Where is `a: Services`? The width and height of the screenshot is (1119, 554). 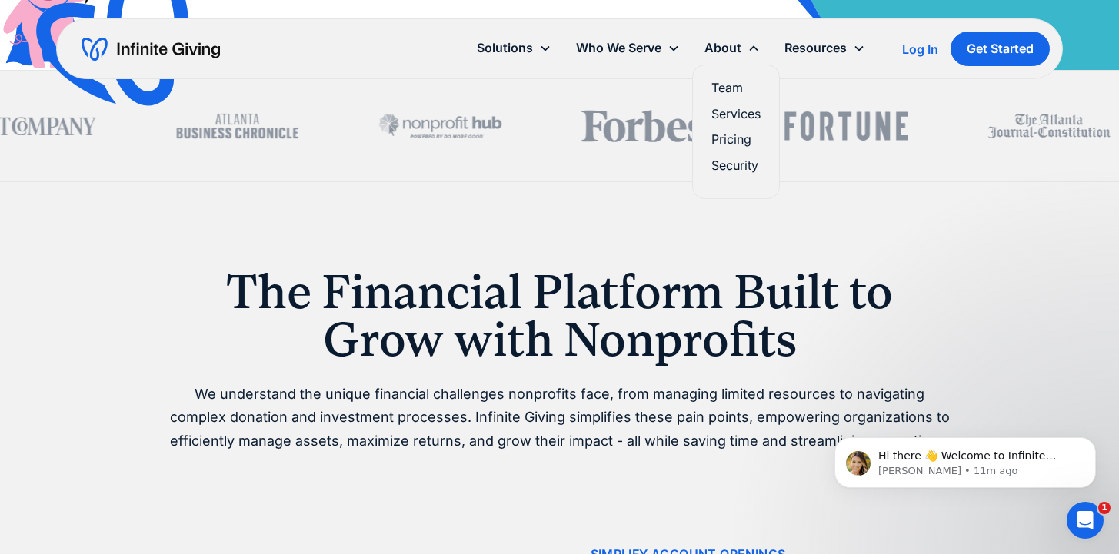 a: Services is located at coordinates (736, 114).